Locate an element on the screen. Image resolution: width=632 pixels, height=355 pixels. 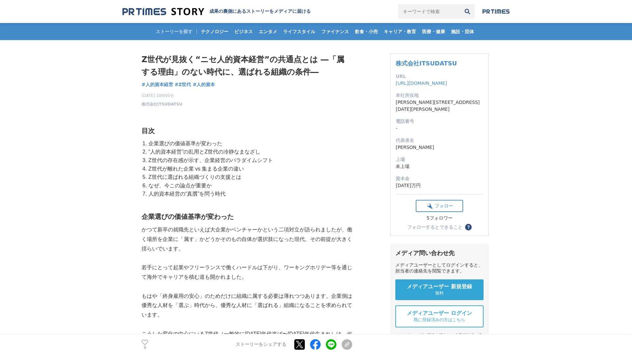
img: prtimes is located at coordinates (496, 12).